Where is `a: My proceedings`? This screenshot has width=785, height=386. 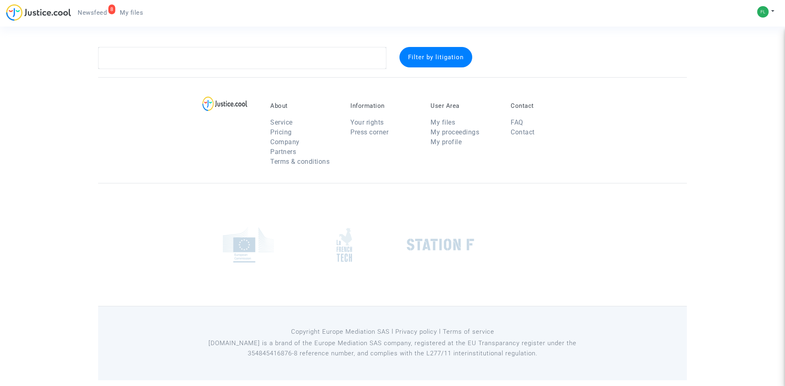 a: My proceedings is located at coordinates (455, 132).